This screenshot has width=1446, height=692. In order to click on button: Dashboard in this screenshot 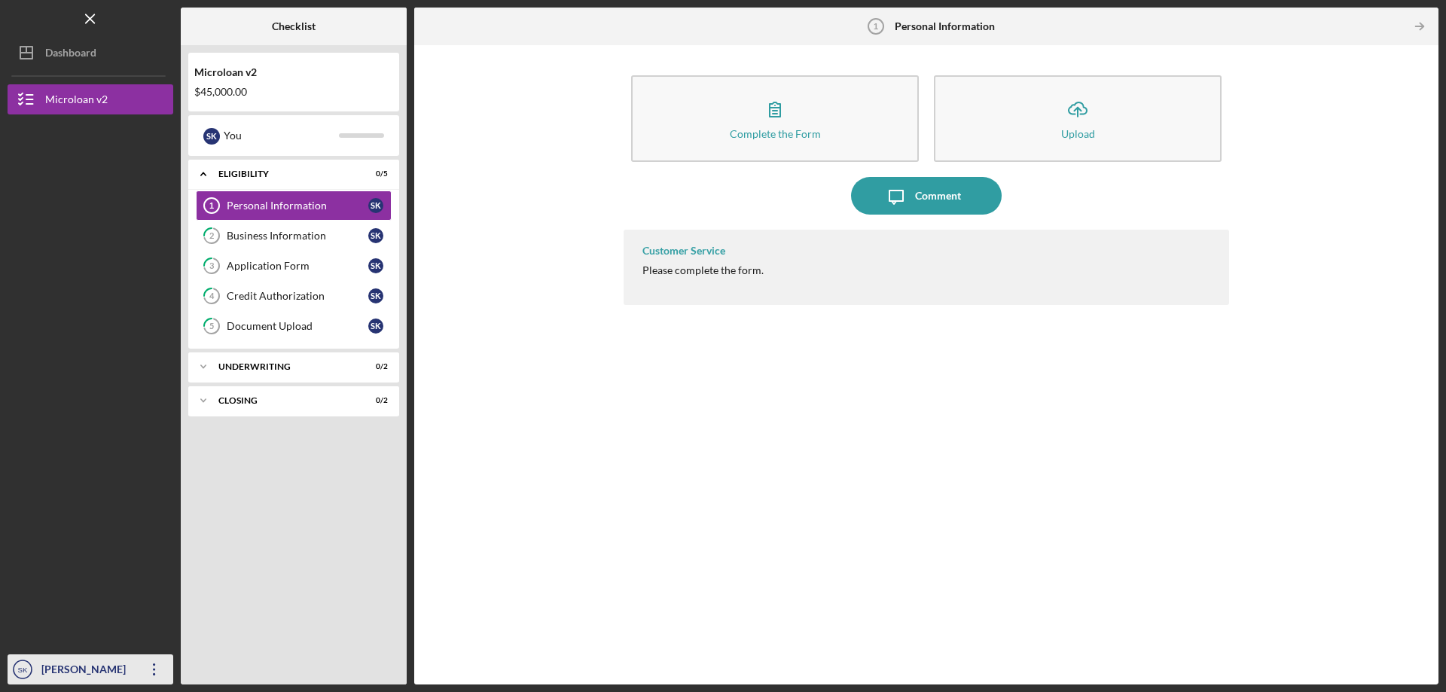, I will do `click(90, 53)`.